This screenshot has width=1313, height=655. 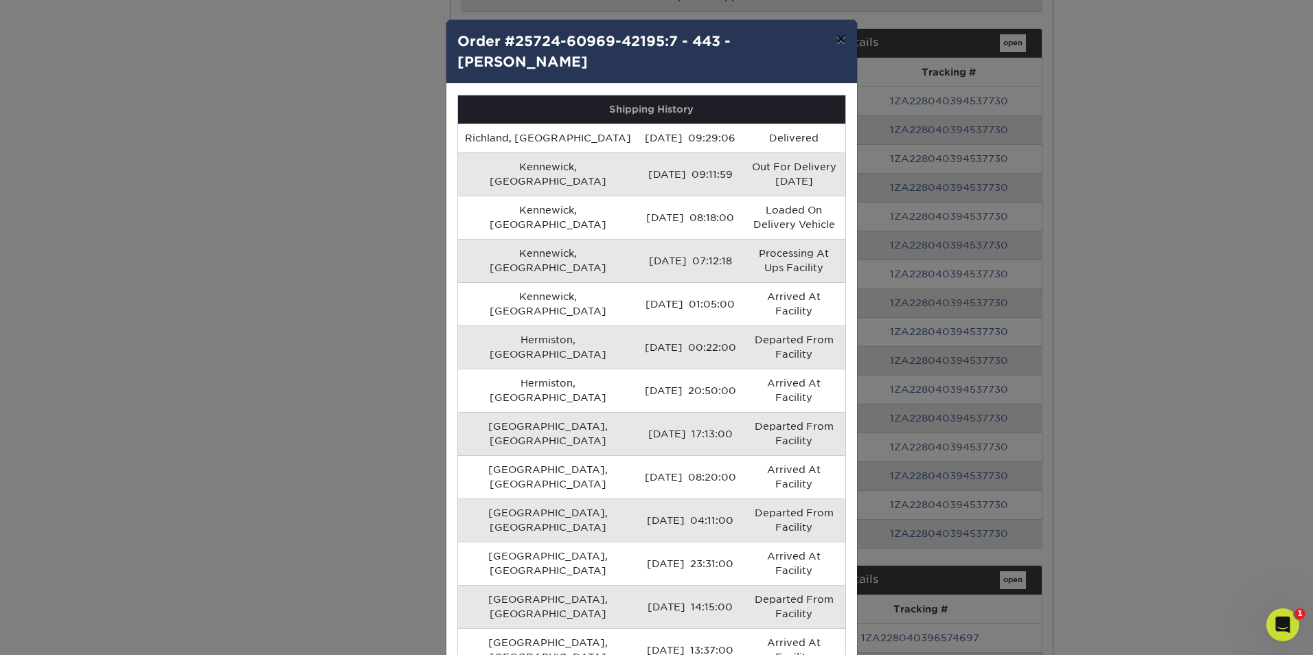 What do you see at coordinates (652, 109) in the screenshot?
I see `th: Shipping History` at bounding box center [652, 109].